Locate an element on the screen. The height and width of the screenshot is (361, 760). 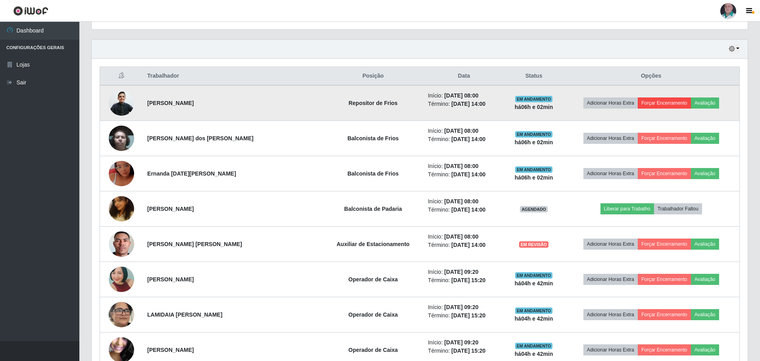
button: Trabalhador Faltou is located at coordinates (678, 209).